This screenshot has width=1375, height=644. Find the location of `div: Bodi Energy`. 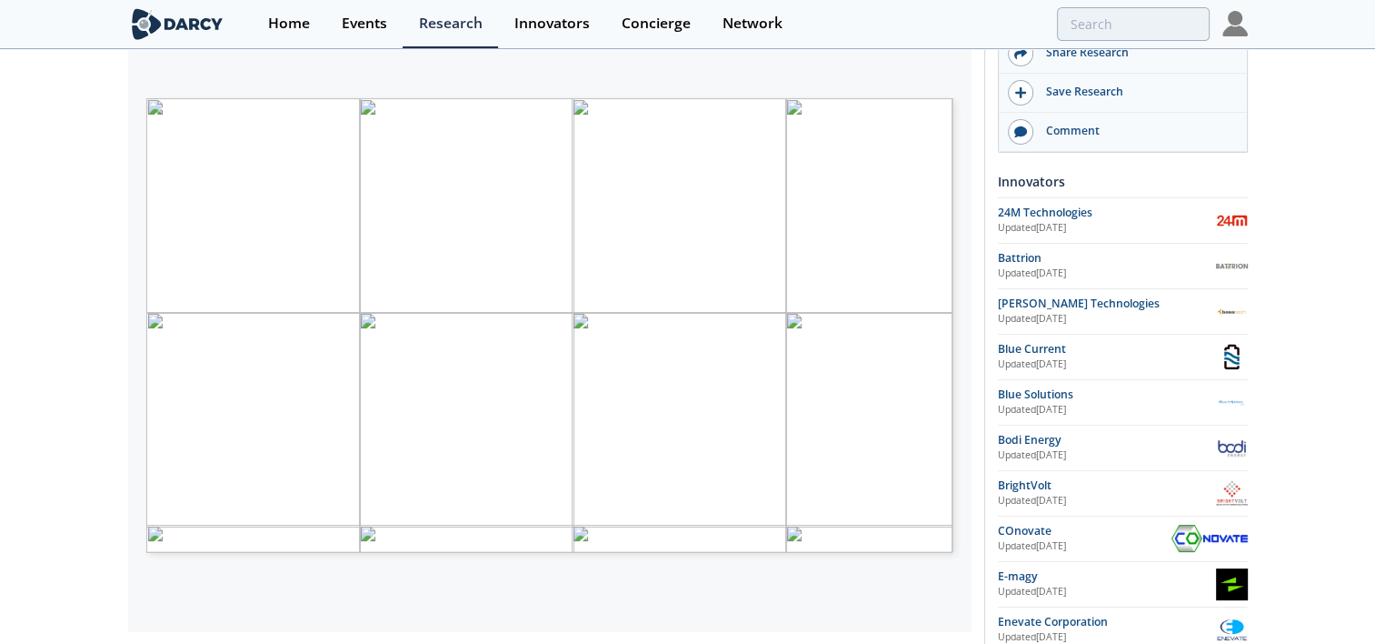

div: Bodi Energy is located at coordinates (1107, 440).